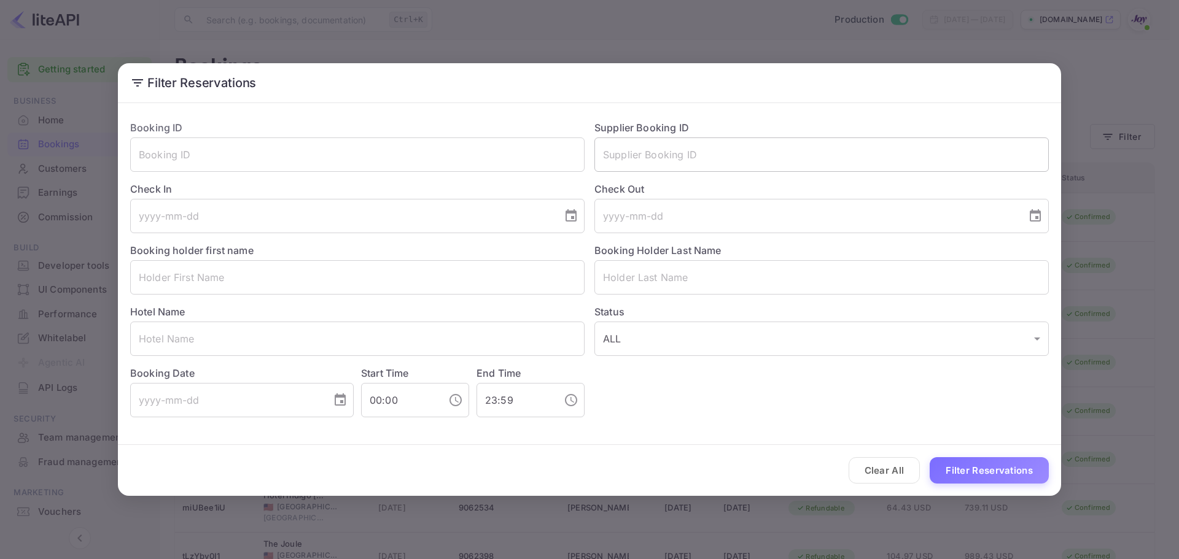  I want to click on label: Booking holder first name, so click(192, 250).